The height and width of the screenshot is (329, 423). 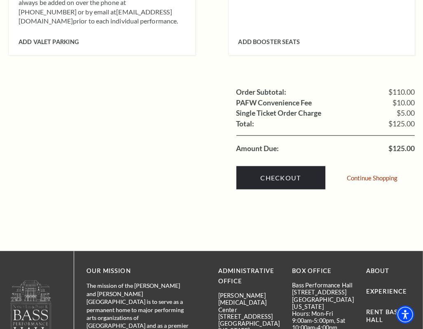 What do you see at coordinates (49, 42) in the screenshot?
I see `span: Add Valet Parking` at bounding box center [49, 42].